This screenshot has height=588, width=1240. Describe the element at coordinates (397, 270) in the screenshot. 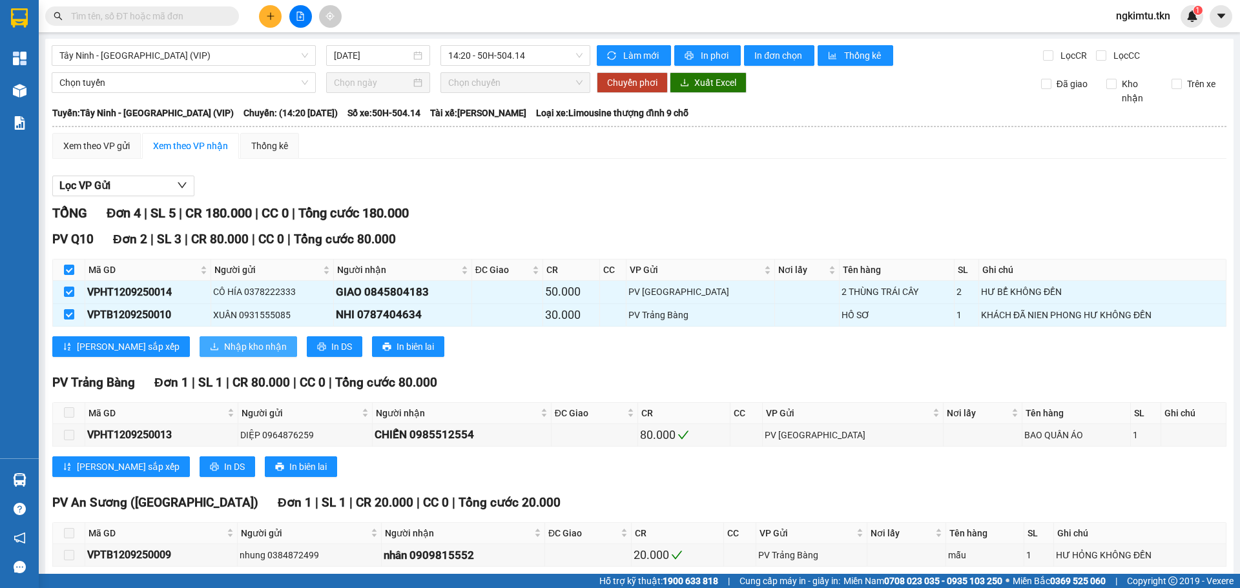

I see `span: Người nhận` at that location.